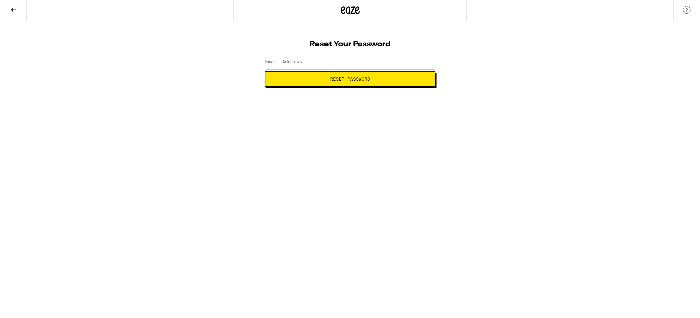 This screenshot has width=700, height=318. Describe the element at coordinates (350, 79) in the screenshot. I see `span: Reset Password` at that location.